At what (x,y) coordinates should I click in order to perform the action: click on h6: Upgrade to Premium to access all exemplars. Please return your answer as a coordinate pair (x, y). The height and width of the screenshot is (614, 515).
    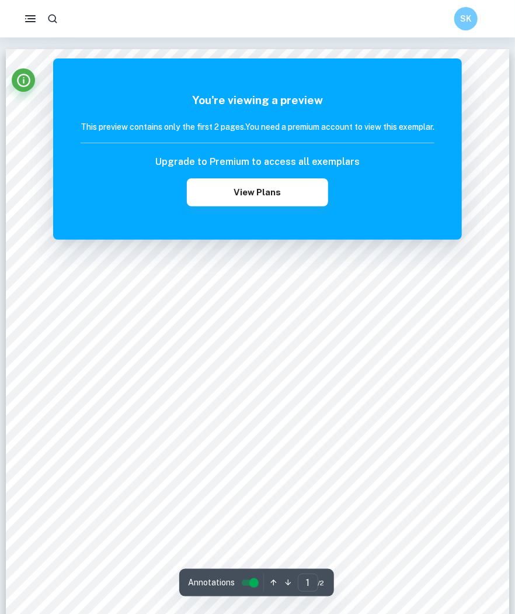
    Looking at the image, I should click on (258, 162).